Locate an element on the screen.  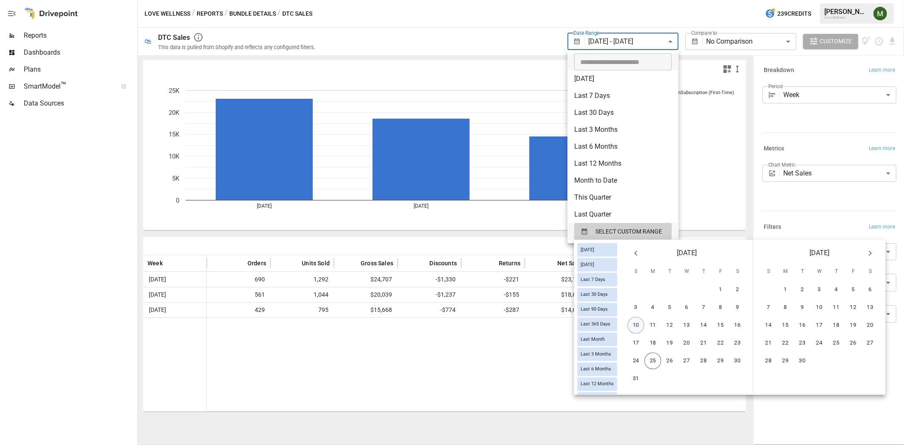
div: Last 7 Days is located at coordinates (597, 280).